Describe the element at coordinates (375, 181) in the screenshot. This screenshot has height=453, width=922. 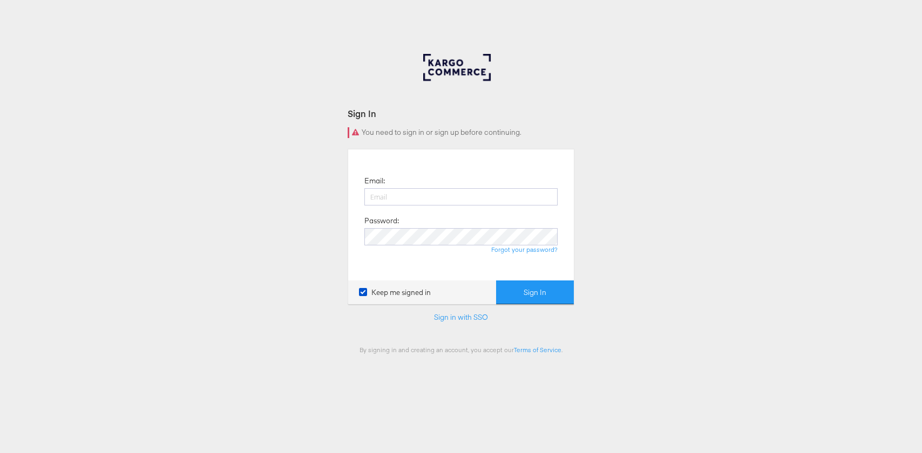
I see `label: Email:` at that location.